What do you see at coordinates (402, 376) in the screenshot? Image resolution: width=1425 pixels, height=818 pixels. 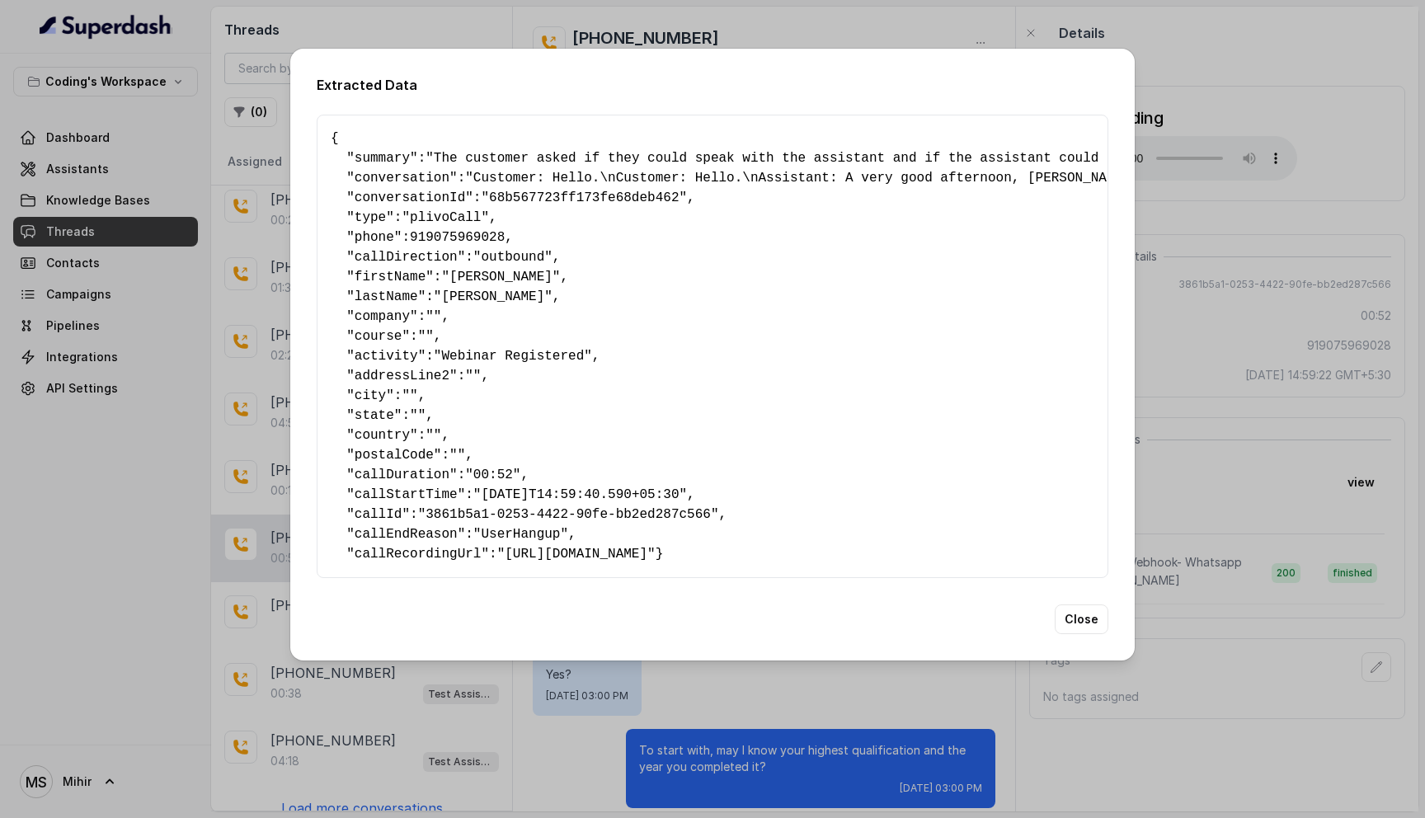 I see `span: addressLine2` at bounding box center [402, 376].